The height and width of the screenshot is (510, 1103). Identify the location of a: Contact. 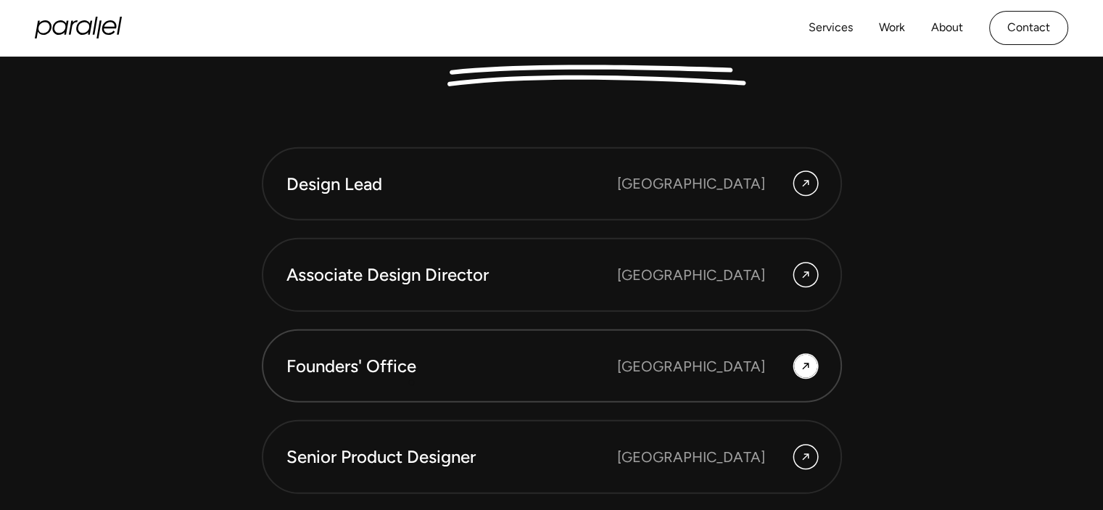
(1029, 28).